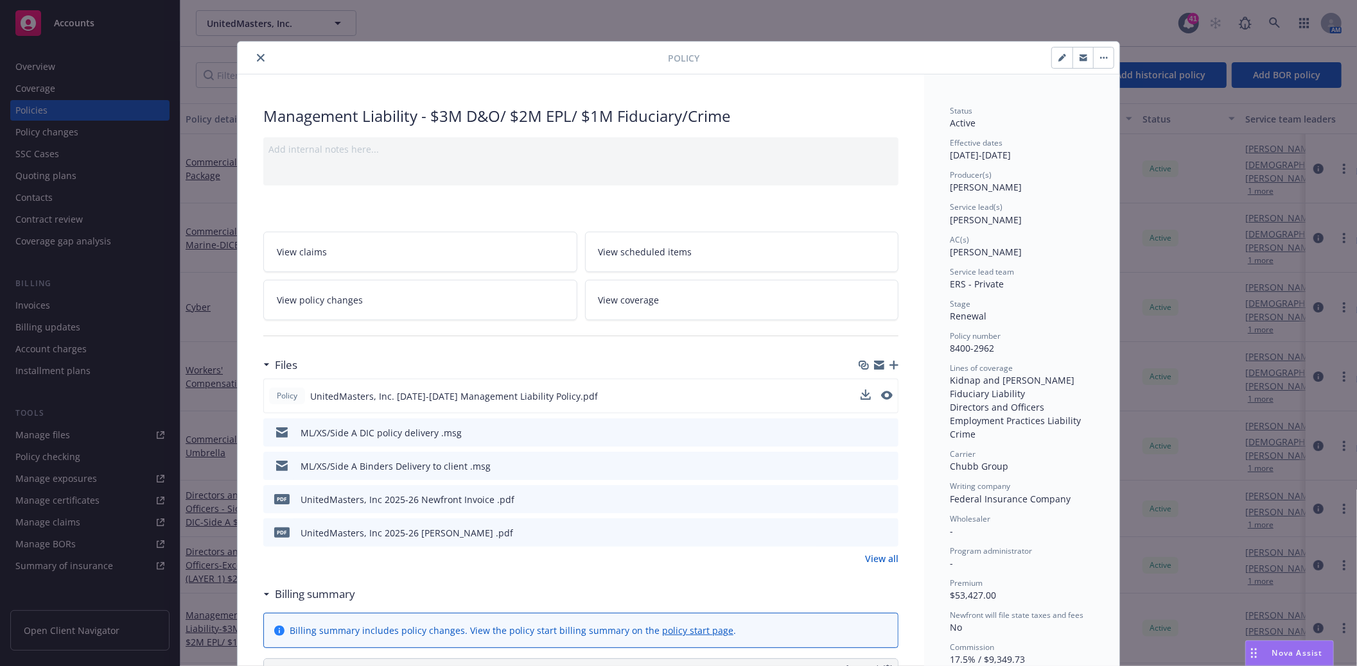 Image resolution: width=1357 pixels, height=666 pixels. I want to click on span: Writing company, so click(980, 486).